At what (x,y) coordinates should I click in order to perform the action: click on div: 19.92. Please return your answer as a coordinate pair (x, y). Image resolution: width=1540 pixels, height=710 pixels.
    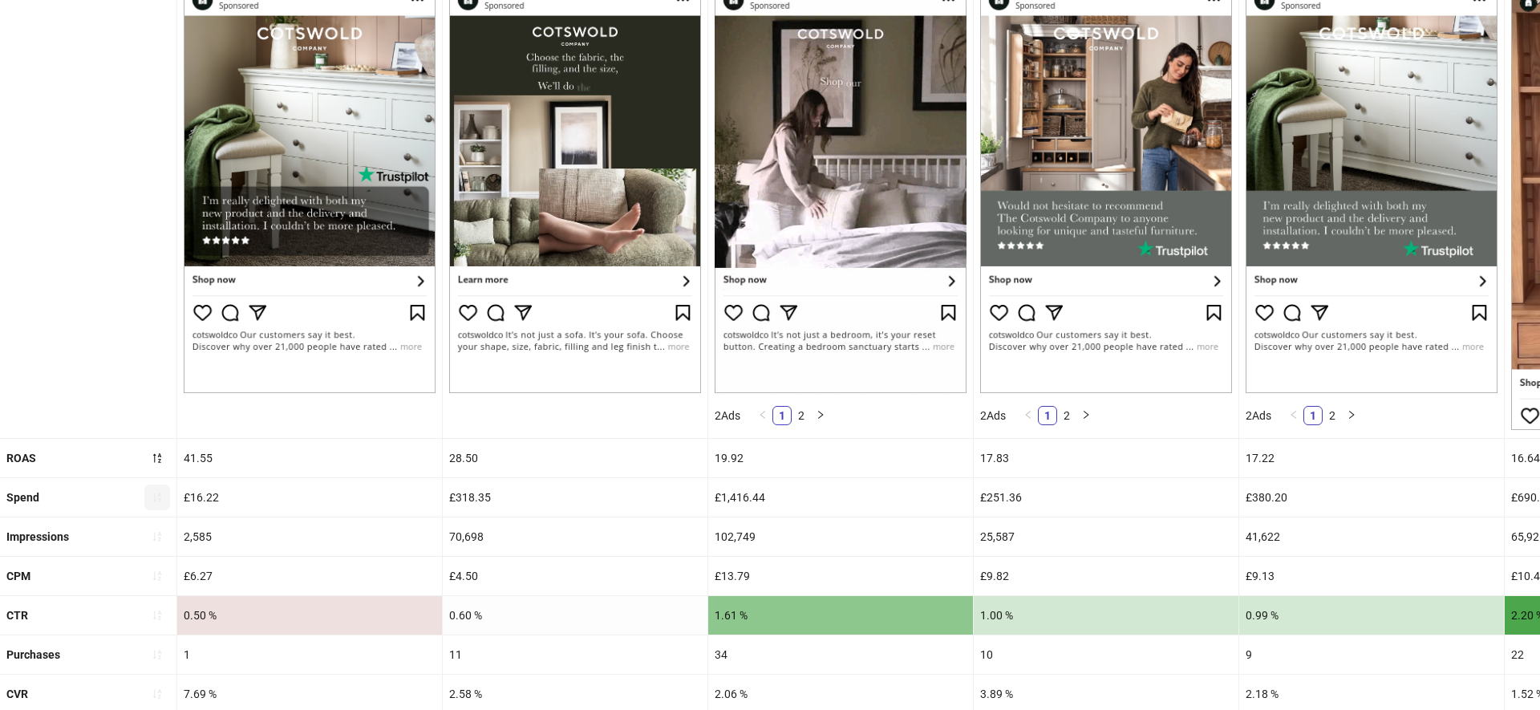
    Looking at the image, I should click on (841, 458).